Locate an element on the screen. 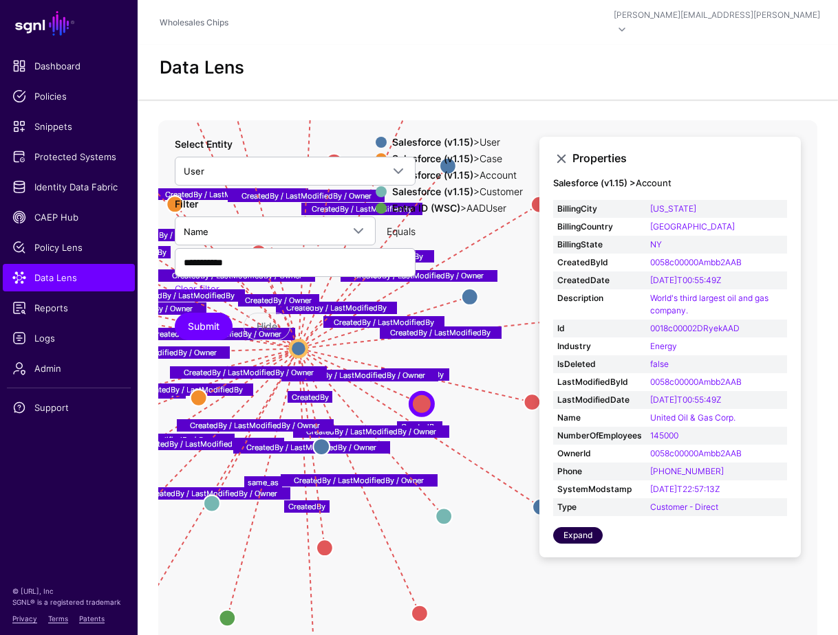 This screenshot has width=838, height=635. strong: SystemModstamp is located at coordinates (599, 490).